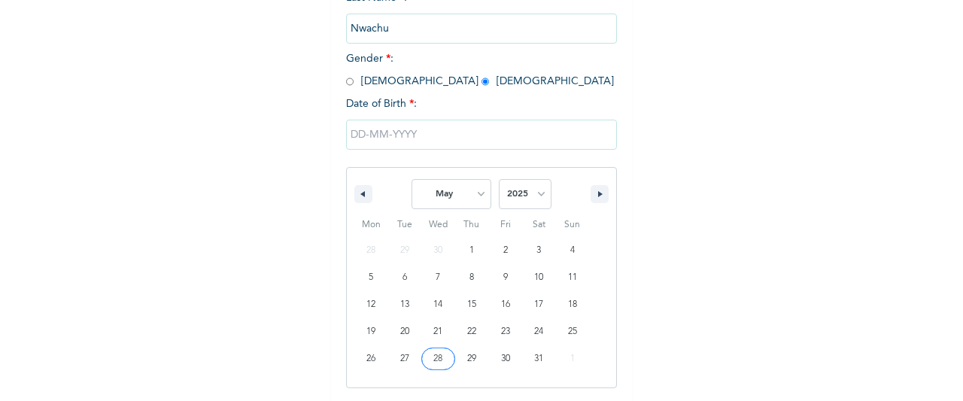 This screenshot has width=963, height=401. Describe the element at coordinates (405, 359) in the screenshot. I see `button: 27` at that location.